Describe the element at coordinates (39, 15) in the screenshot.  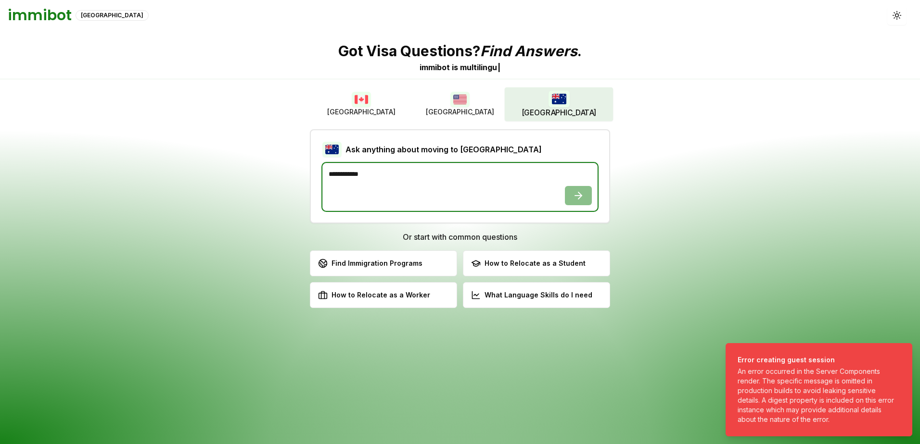
I see `h1: immibot` at that location.